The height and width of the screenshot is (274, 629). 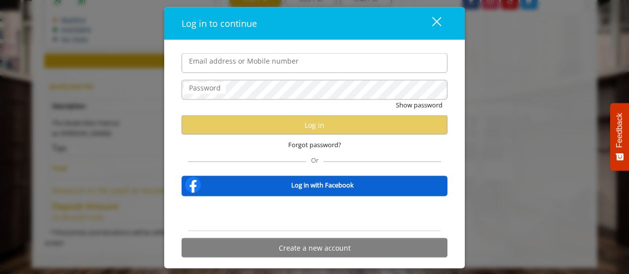 What do you see at coordinates (205, 88) in the screenshot?
I see `label: Password` at bounding box center [205, 88].